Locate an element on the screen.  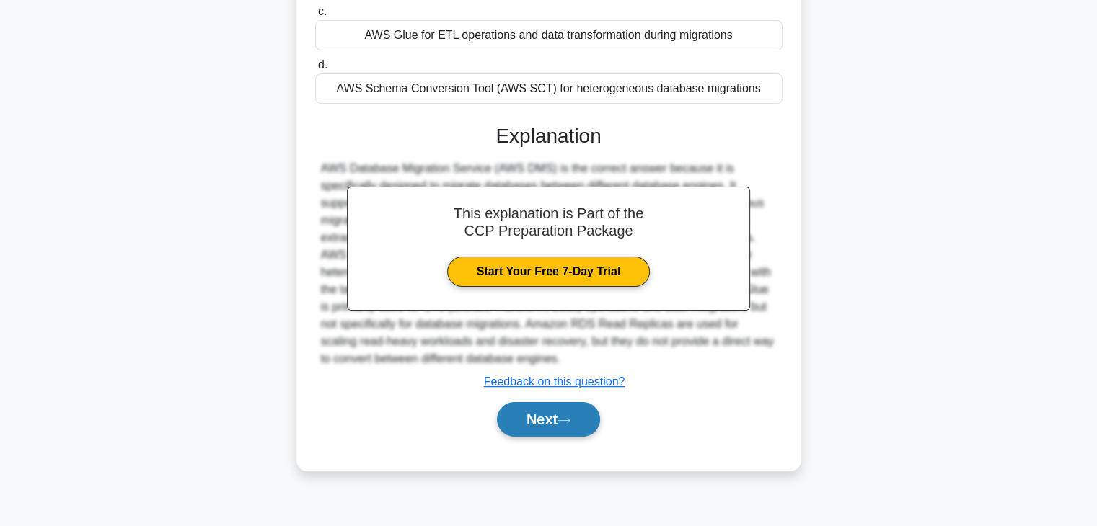
span: d. is located at coordinates (322, 64).